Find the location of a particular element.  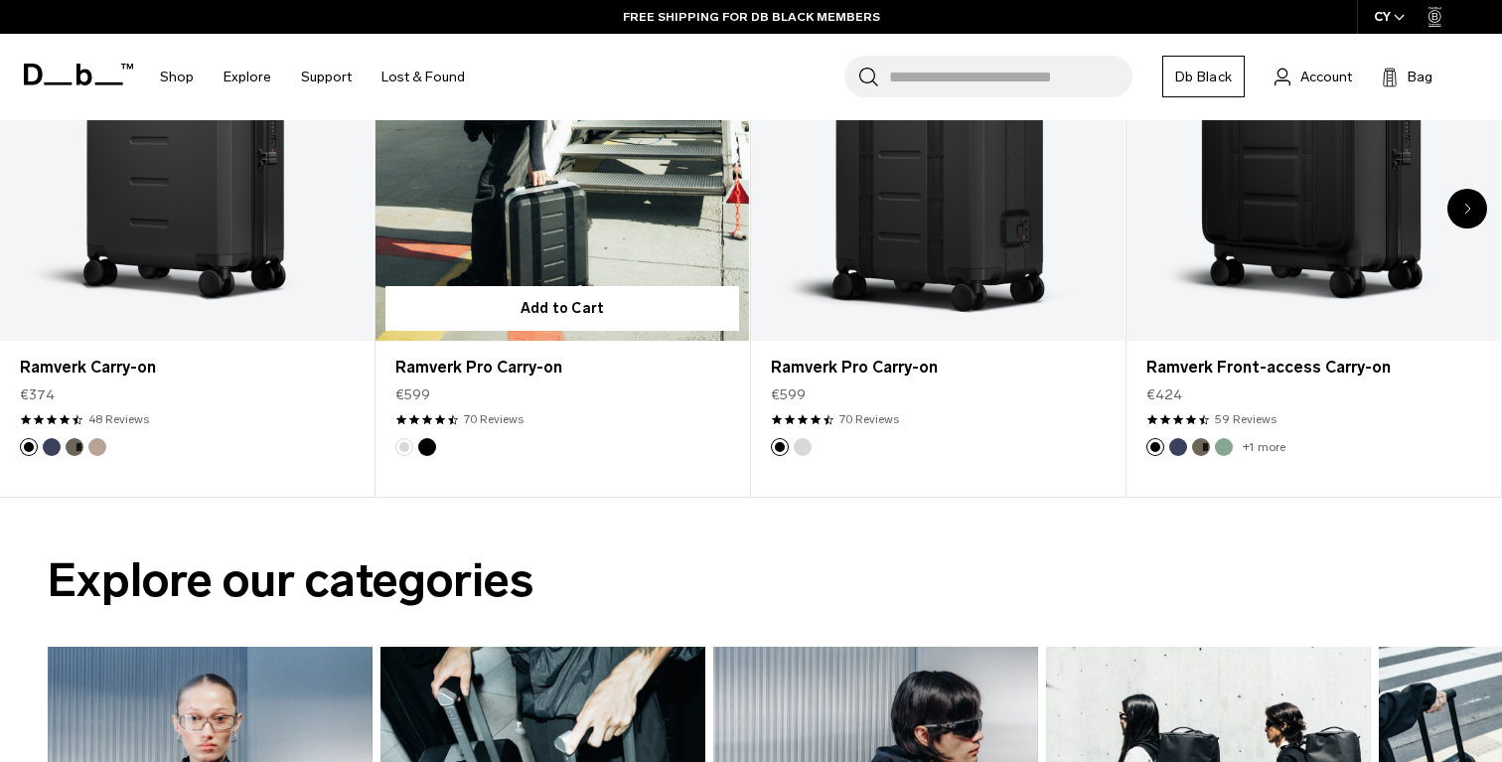

a: FREE SHIPPING FOR DB BLACK MEMBERS is located at coordinates (751, 17).